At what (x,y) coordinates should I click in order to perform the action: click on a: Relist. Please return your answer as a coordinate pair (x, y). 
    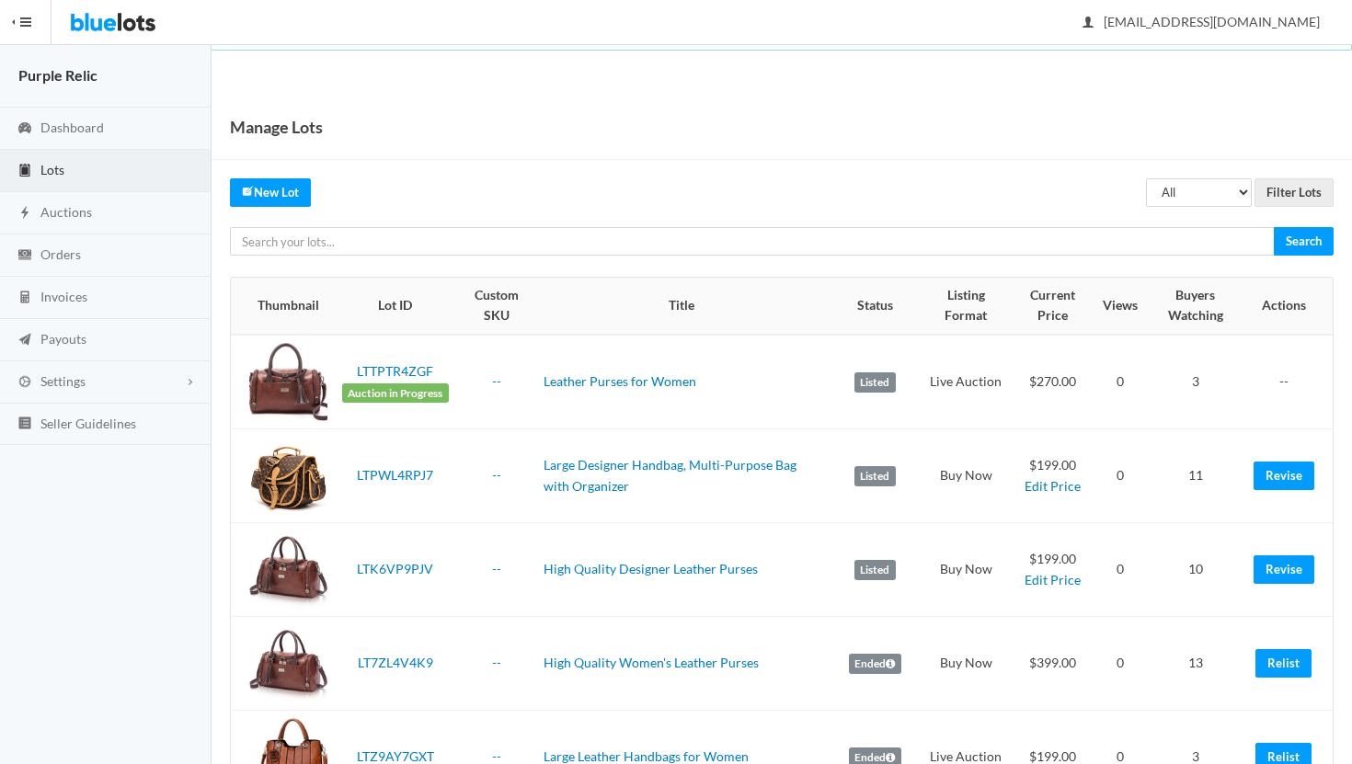
    Looking at the image, I should click on (1283, 663).